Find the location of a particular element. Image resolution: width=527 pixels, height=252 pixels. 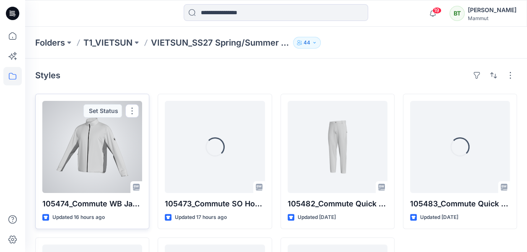

a: Folders is located at coordinates (50, 43).